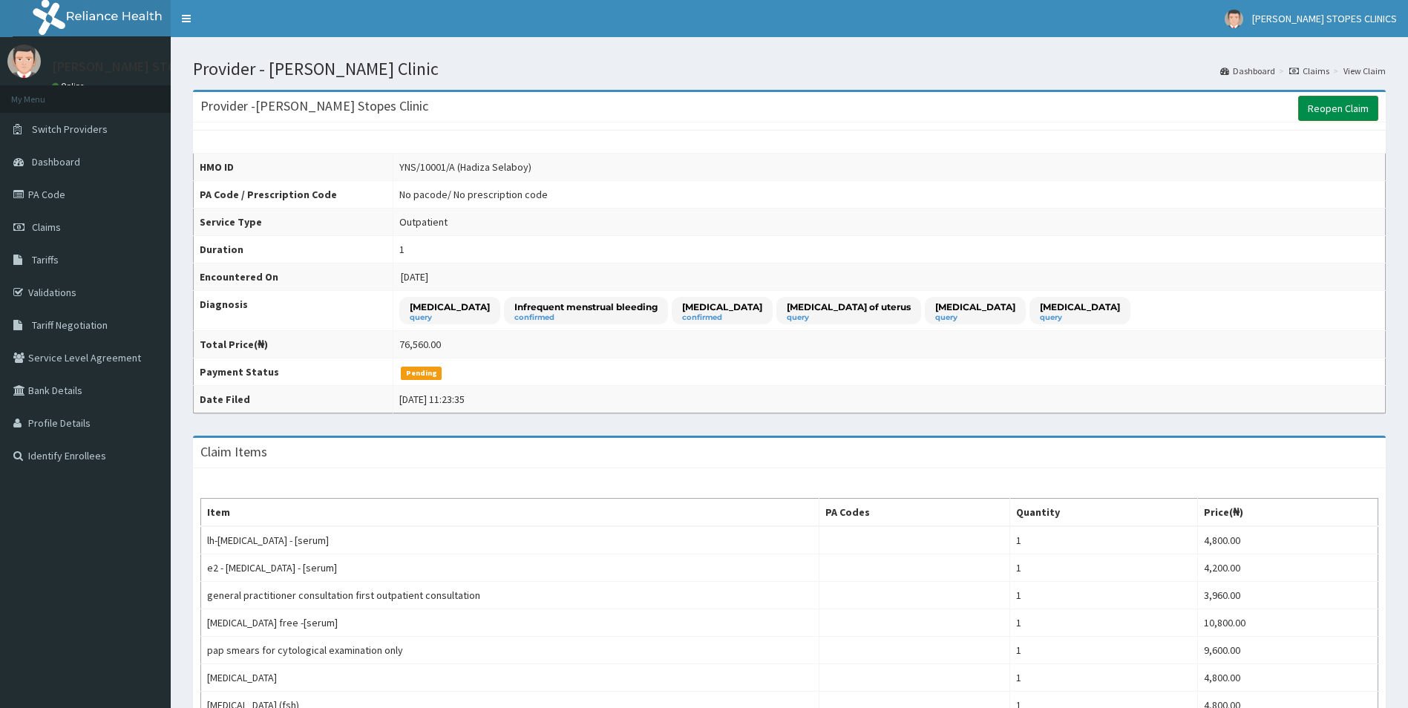  I want to click on th: Date Filed, so click(293, 399).